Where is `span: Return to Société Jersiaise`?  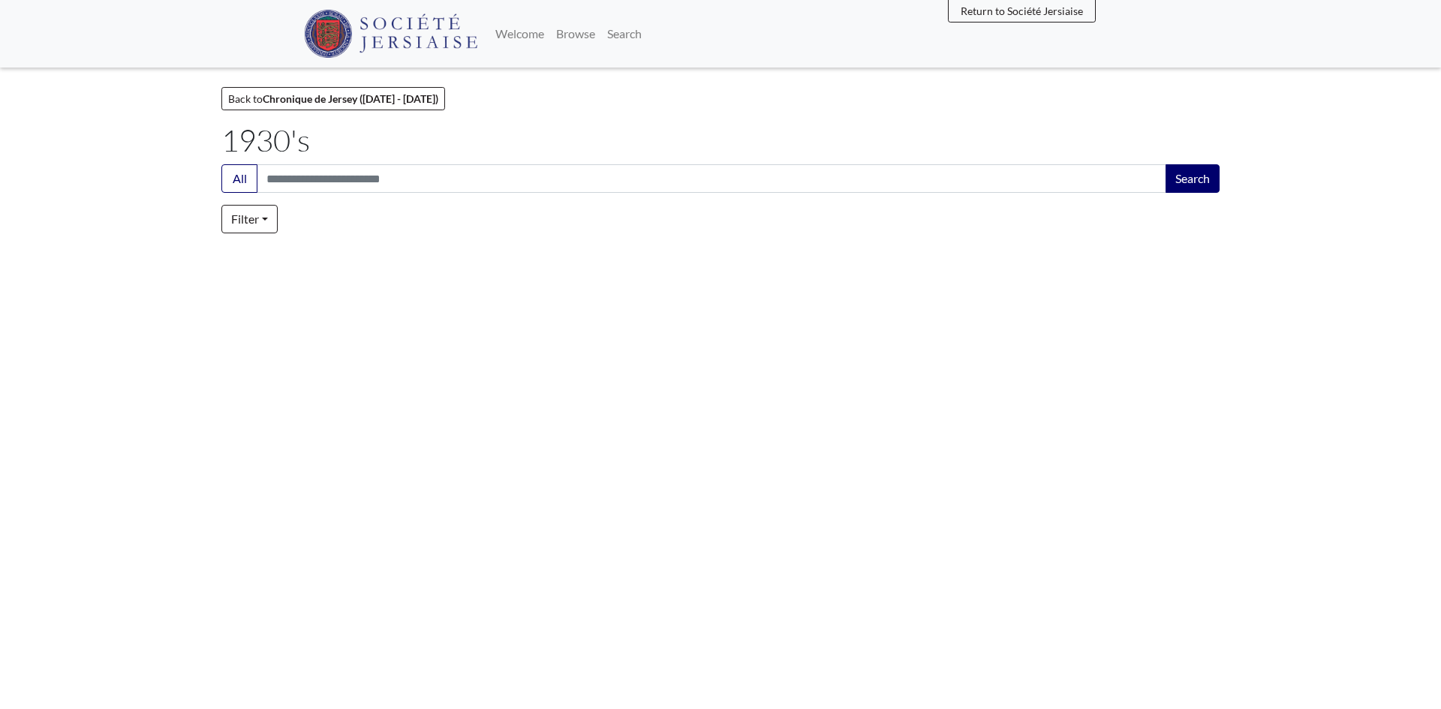 span: Return to Société Jersiaise is located at coordinates (1022, 11).